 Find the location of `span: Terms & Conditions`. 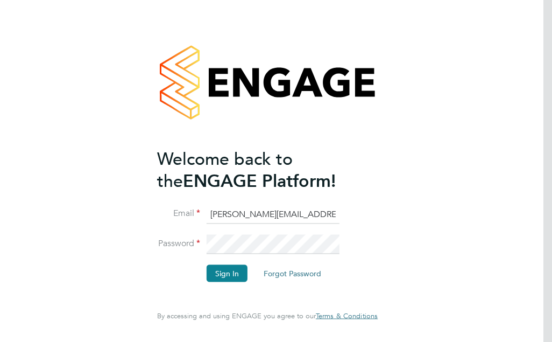

span: Terms & Conditions is located at coordinates (347, 315).